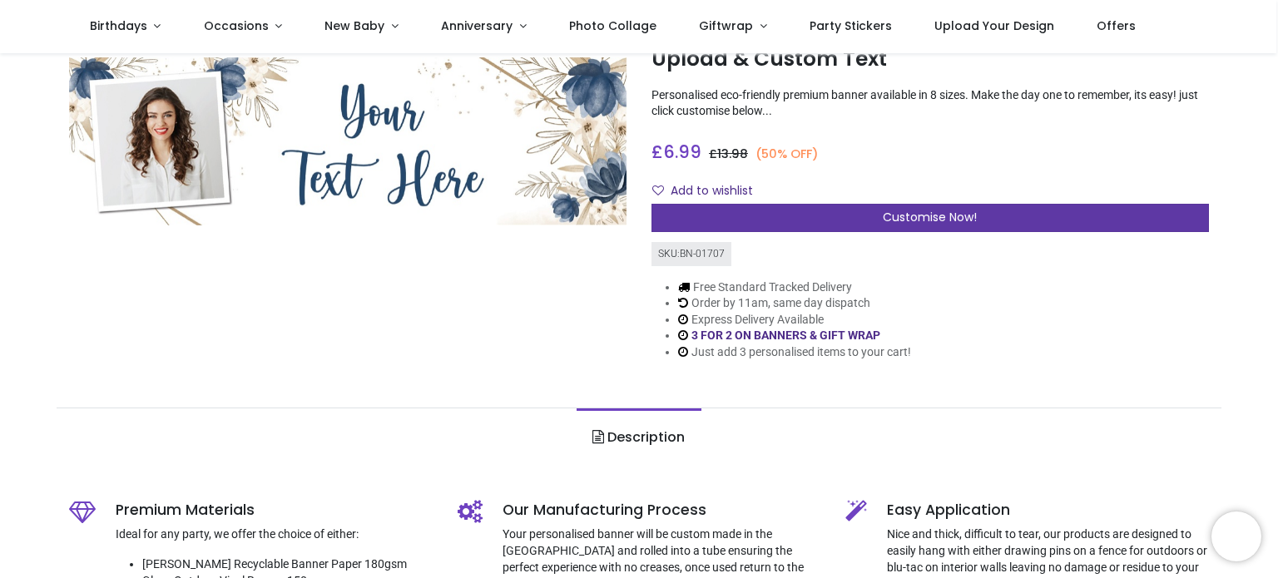 The height and width of the screenshot is (578, 1278). Describe the element at coordinates (794, 320) in the screenshot. I see `li: Express Delivery Available` at that location.